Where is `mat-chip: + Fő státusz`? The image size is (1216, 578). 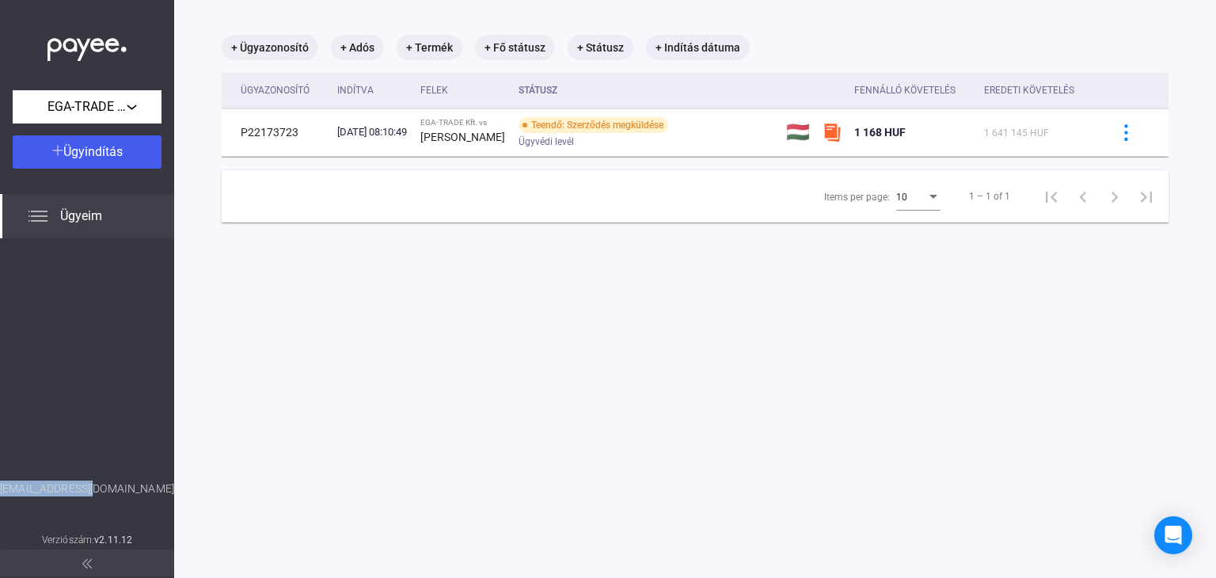
mat-chip: + Fő státusz is located at coordinates (515, 47).